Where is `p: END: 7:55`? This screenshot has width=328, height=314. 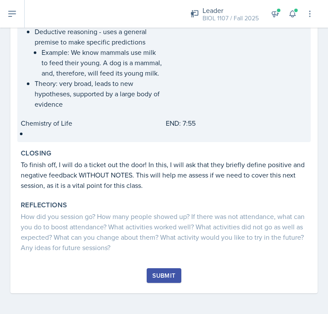
p: END: 7:55 is located at coordinates (236, 123).